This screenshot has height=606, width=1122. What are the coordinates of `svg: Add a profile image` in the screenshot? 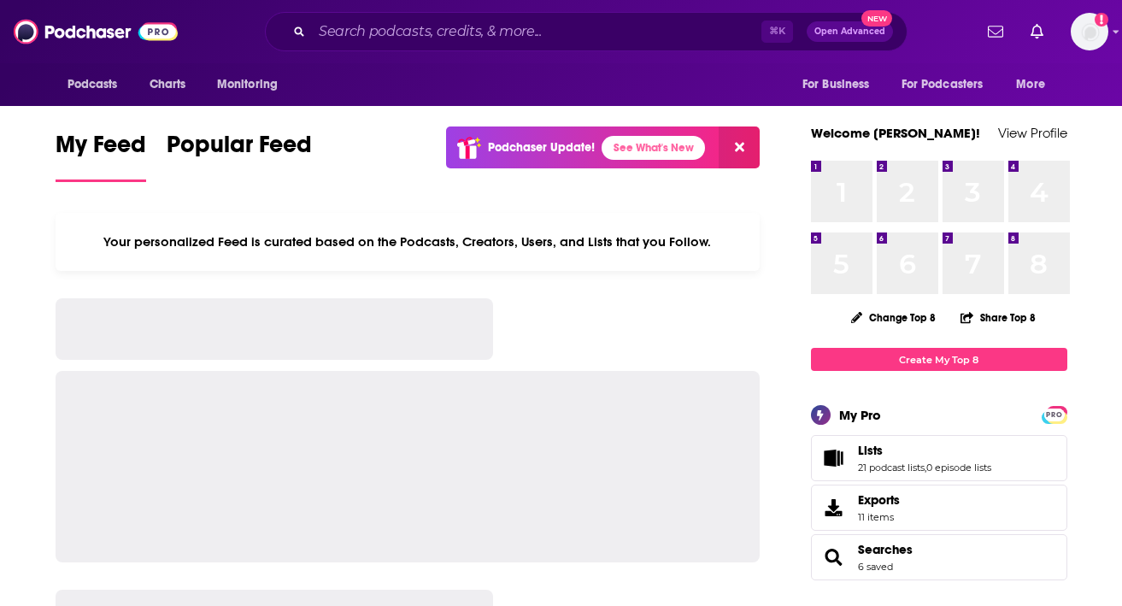 It's located at (1102, 20).